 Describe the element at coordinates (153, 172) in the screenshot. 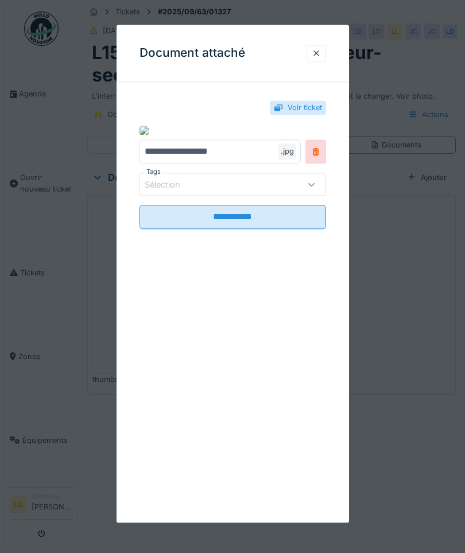

I see `label: Tags` at that location.